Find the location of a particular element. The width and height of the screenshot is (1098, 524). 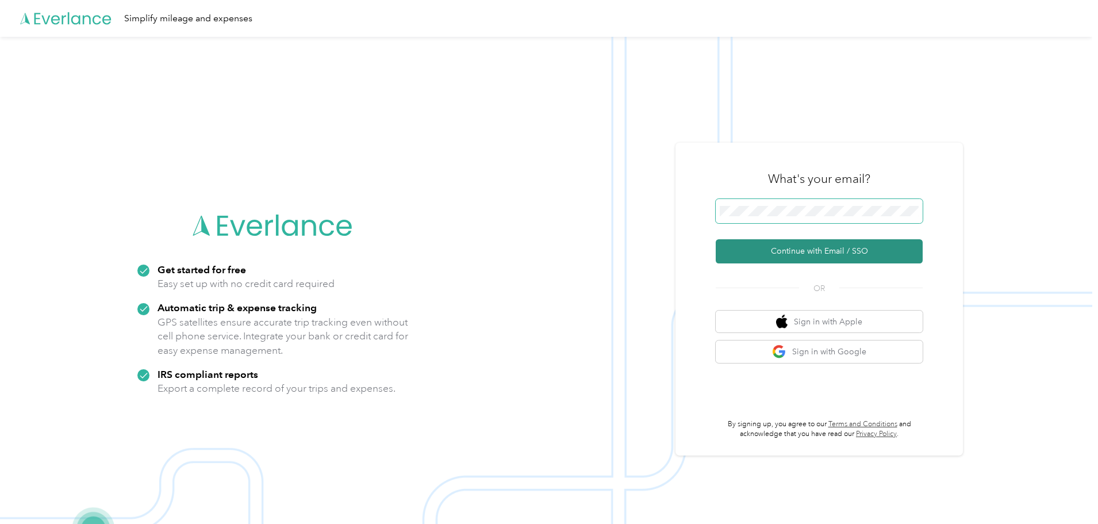

button: apple logoSign in with Apple is located at coordinates (819, 321).